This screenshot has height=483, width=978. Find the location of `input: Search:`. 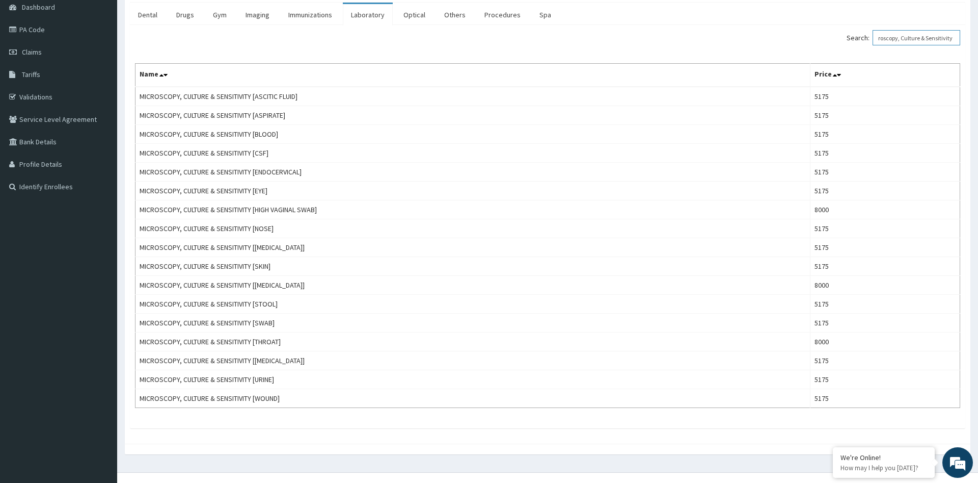

input: Search: is located at coordinates (917, 38).